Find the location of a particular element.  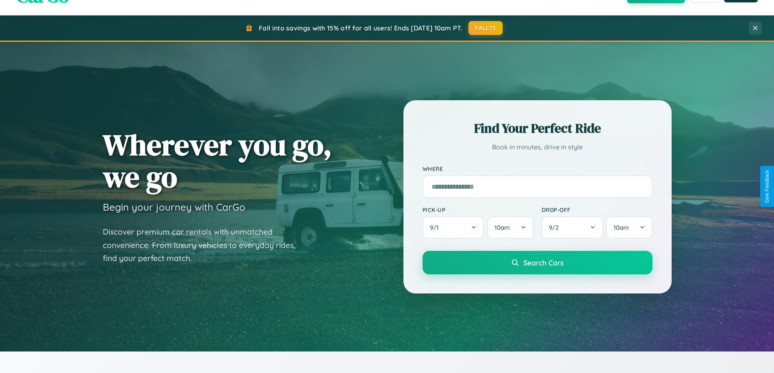

label: Drop-off is located at coordinates (597, 210).